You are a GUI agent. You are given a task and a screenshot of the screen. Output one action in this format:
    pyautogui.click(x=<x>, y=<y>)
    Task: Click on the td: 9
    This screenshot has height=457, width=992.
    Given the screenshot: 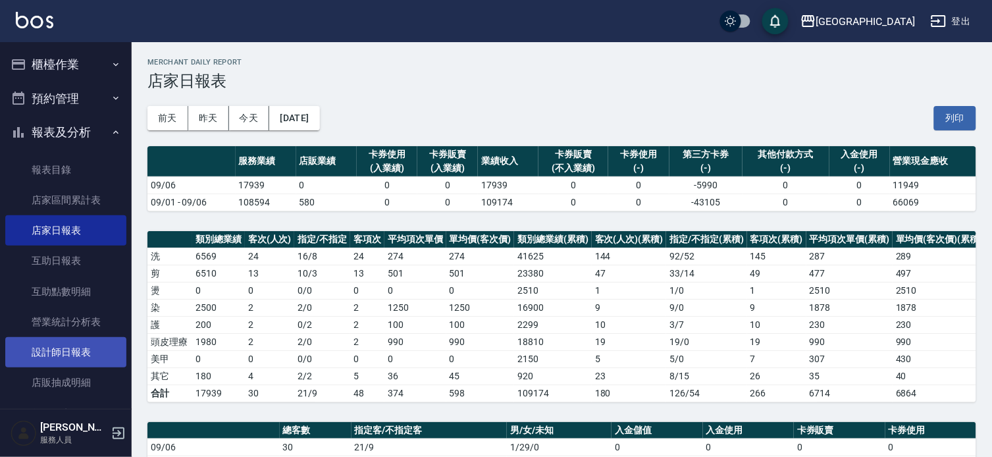 What is the action you would take?
    pyautogui.click(x=629, y=307)
    